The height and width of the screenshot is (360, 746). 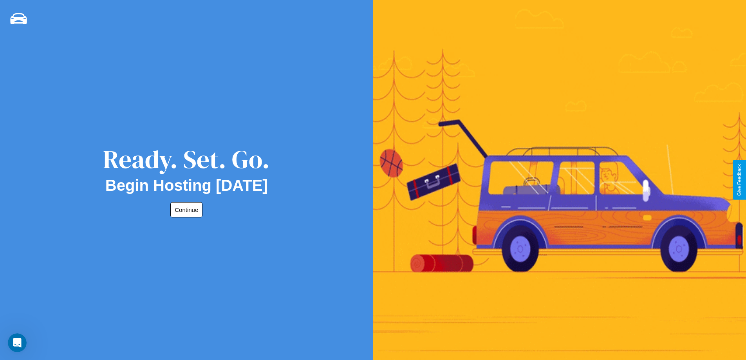 I want to click on button: Continue, so click(x=186, y=209).